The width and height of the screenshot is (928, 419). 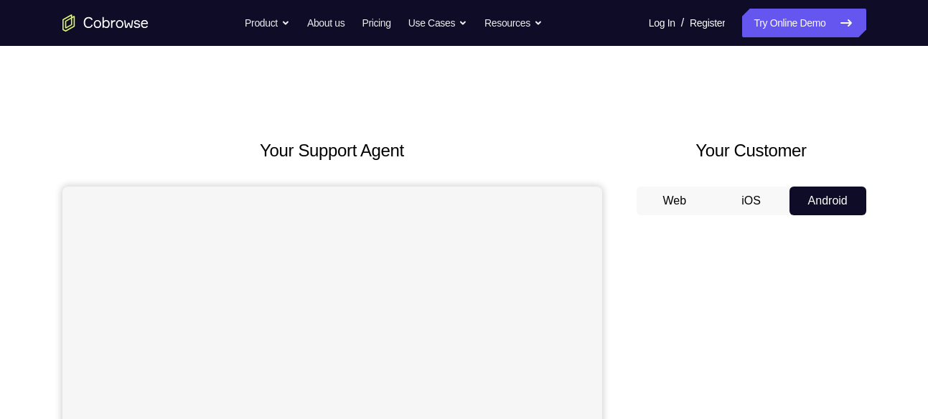 I want to click on h2: Your Customer, so click(x=751, y=151).